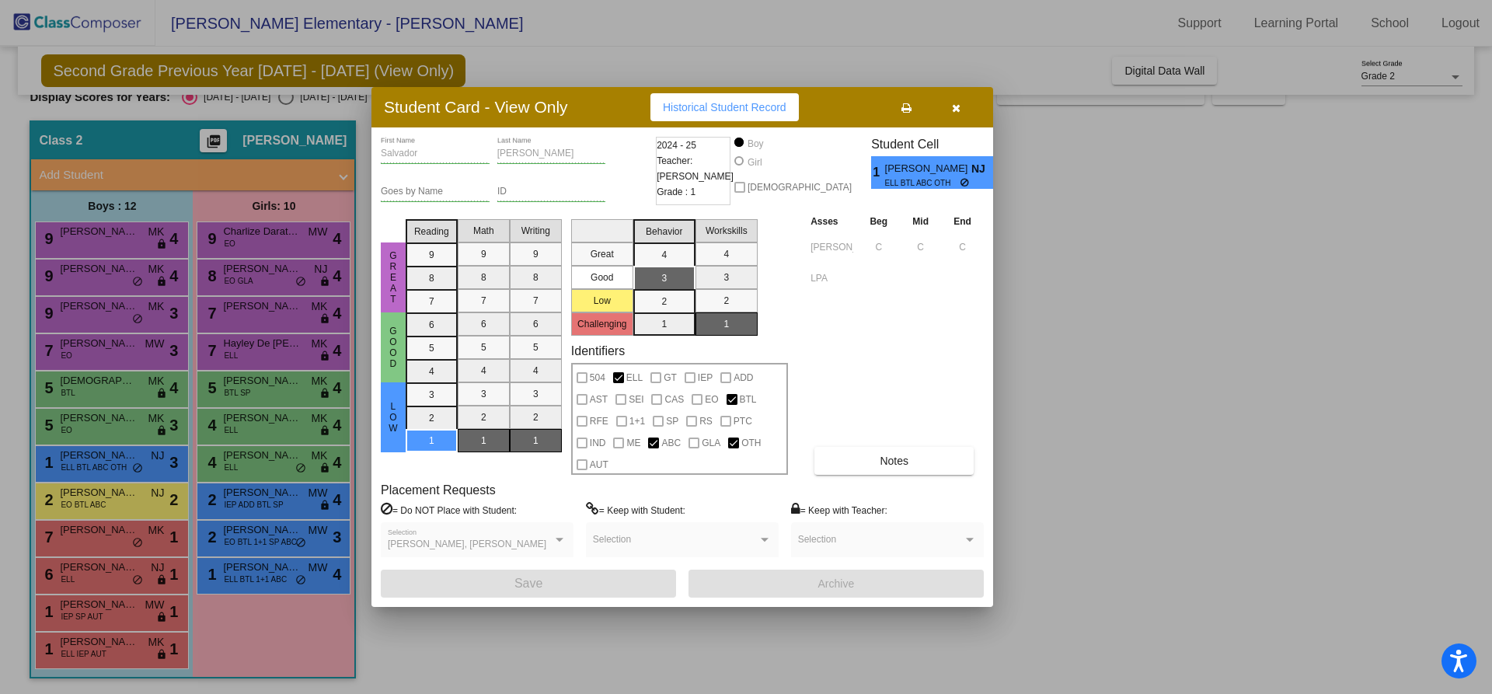 The image size is (1492, 694). Describe the element at coordinates (598, 399) in the screenshot. I see `span: AST` at that location.